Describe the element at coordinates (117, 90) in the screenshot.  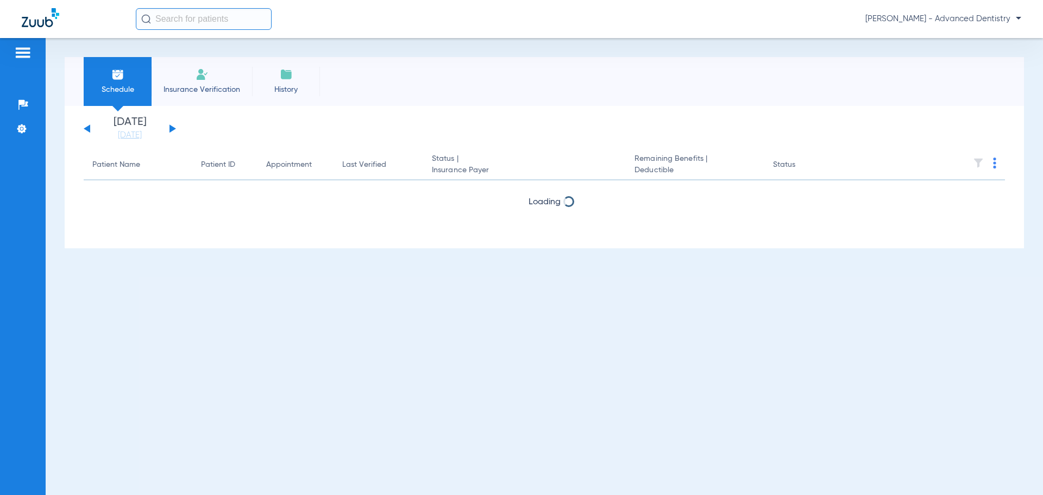
I see `span: Schedule` at that location.